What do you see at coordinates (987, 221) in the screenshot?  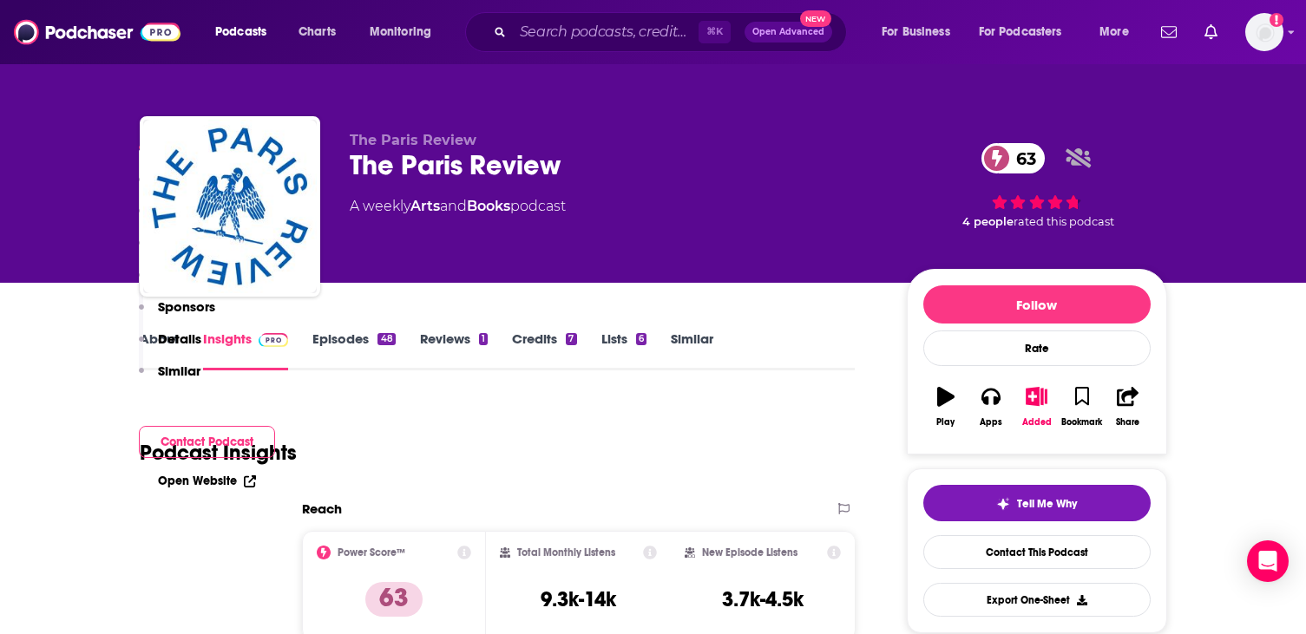 I see `span: 4 people` at bounding box center [987, 221].